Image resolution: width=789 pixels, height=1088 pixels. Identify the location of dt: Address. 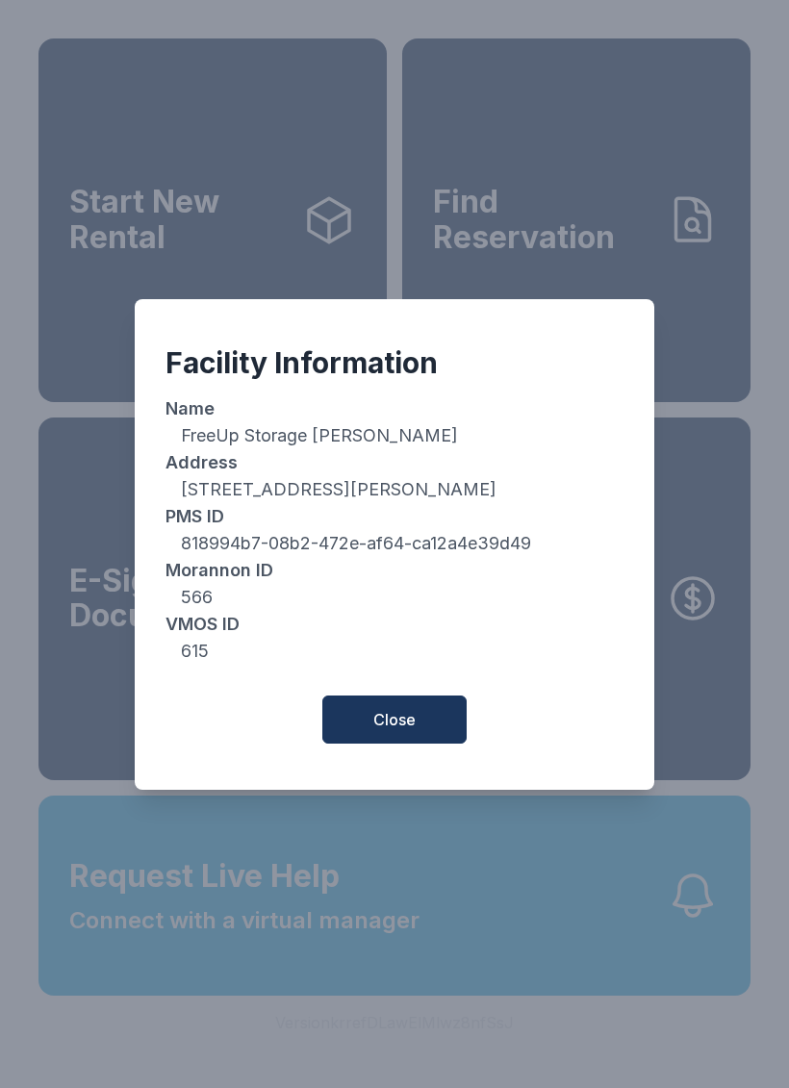
(394, 463).